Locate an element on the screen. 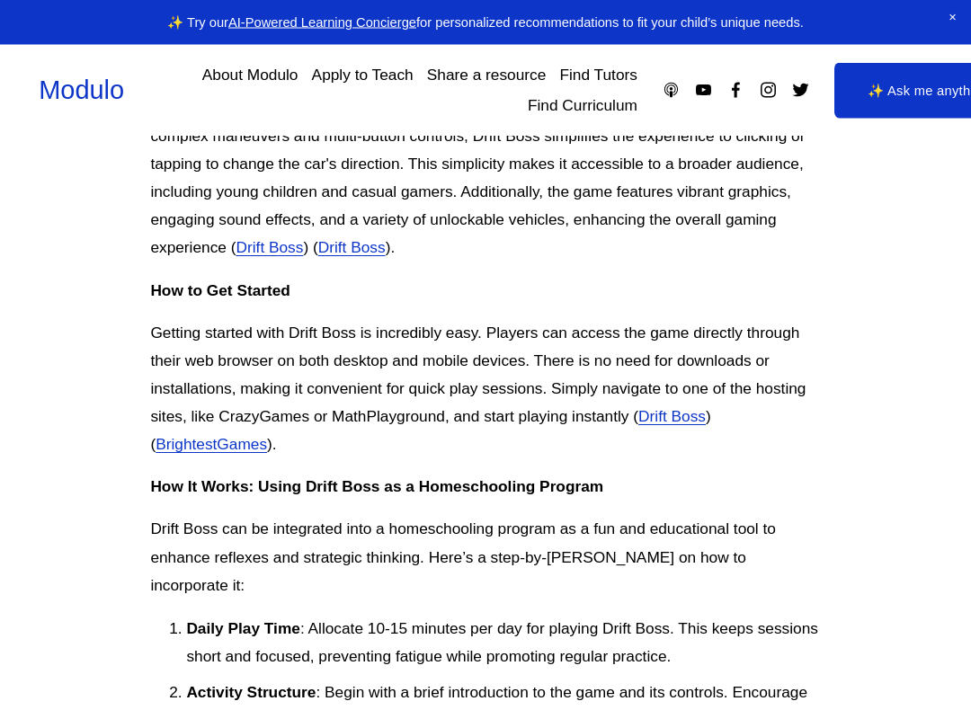 The image size is (971, 710). a: Find Curriculum is located at coordinates (583, 106).